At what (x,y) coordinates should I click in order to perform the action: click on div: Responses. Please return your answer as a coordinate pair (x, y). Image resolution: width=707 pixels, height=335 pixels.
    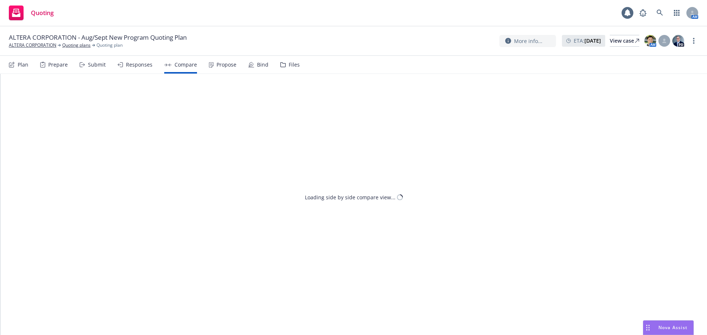
    Looking at the image, I should click on (139, 65).